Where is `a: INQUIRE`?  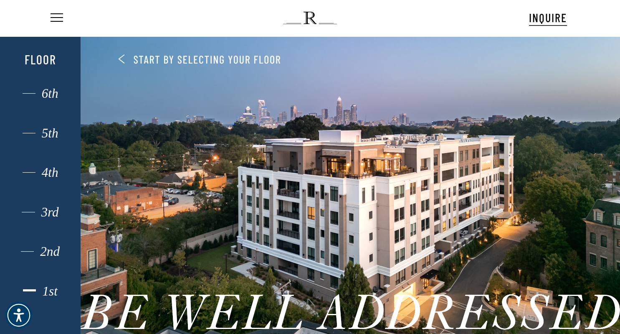
a: INQUIRE is located at coordinates (548, 18).